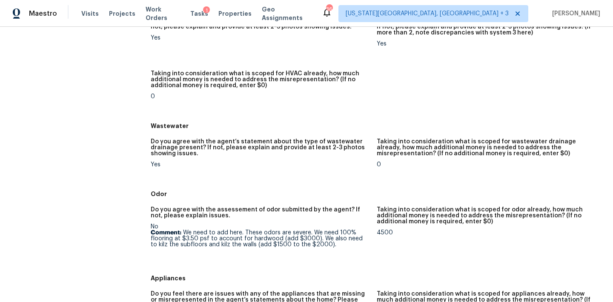 The width and height of the screenshot is (613, 302). What do you see at coordinates (163, 14) in the screenshot?
I see `span: Work Orders` at bounding box center [163, 14].